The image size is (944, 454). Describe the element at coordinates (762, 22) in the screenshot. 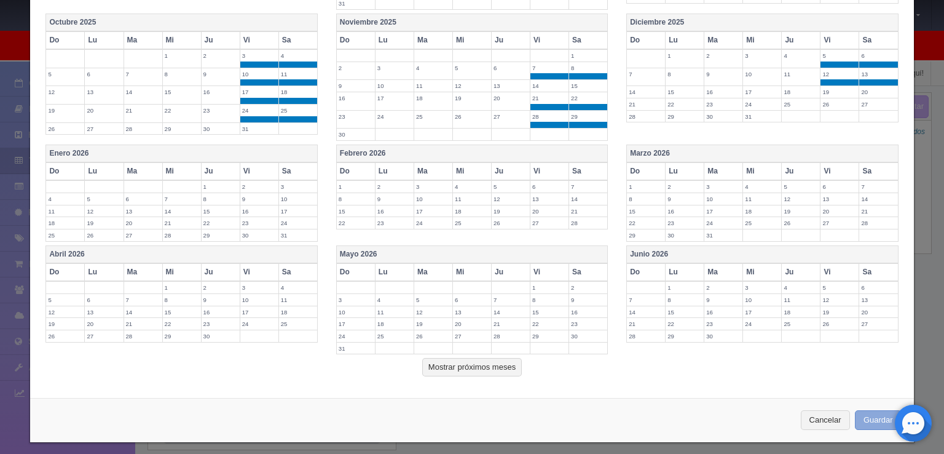

I see `th: Diciembre 2025` at that location.